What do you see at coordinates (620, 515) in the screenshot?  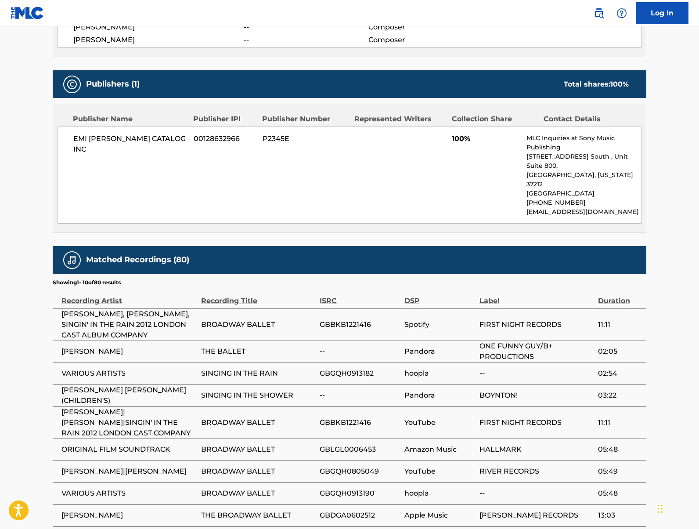 I see `span: 13:03` at bounding box center [620, 515].